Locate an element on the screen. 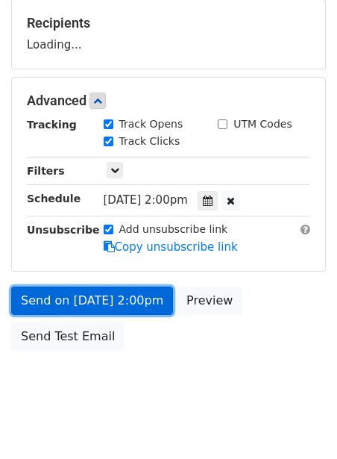 The height and width of the screenshot is (459, 337). div: Chat Widget is located at coordinates (300, 423).